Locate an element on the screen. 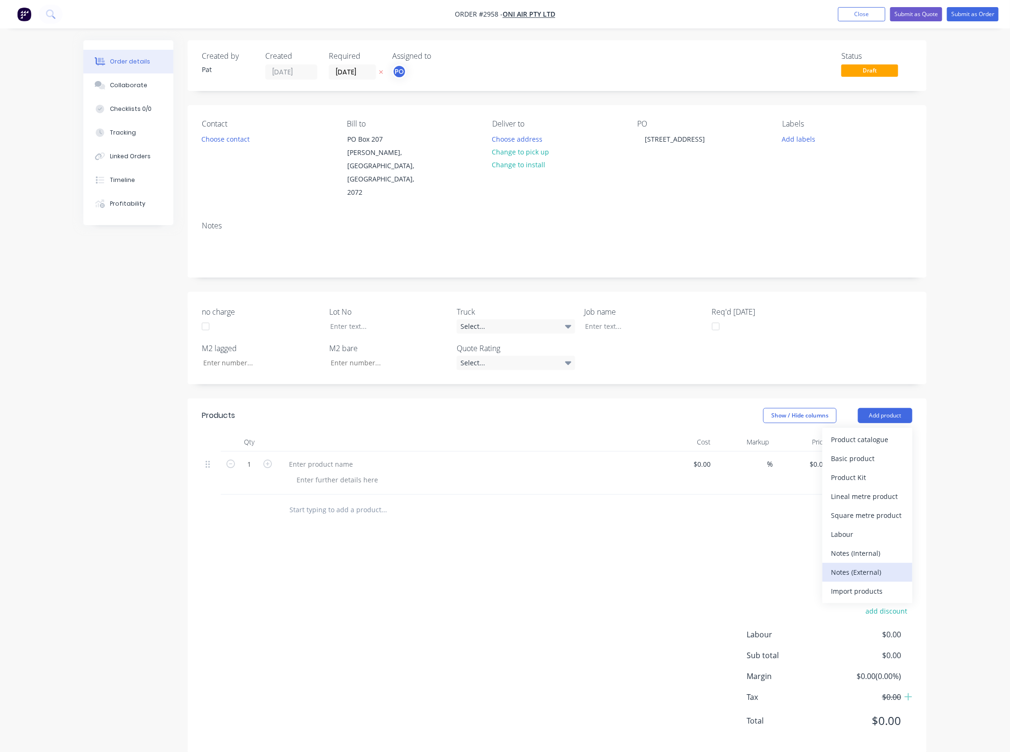 The height and width of the screenshot is (752, 1010). div: PO Box 207 is located at coordinates (387, 139).